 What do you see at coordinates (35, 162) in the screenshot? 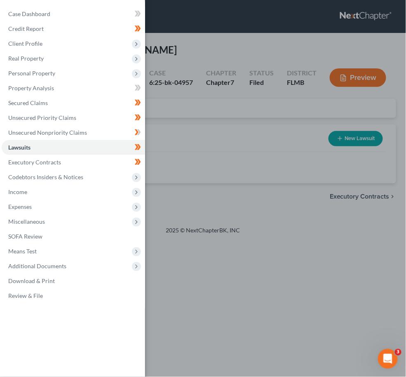
I see `span: Executory Contracts` at bounding box center [35, 162].